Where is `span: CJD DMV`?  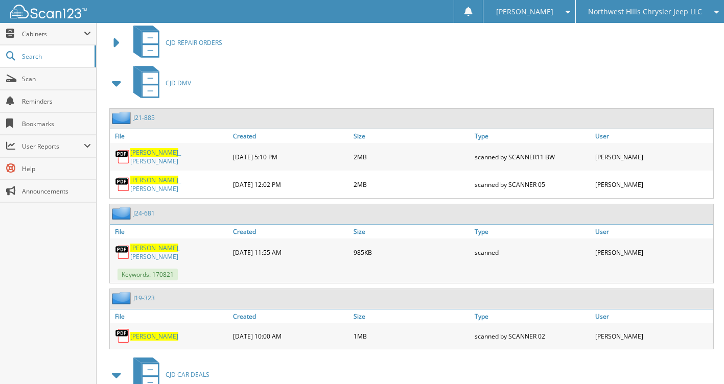 span: CJD DMV is located at coordinates (178, 83).